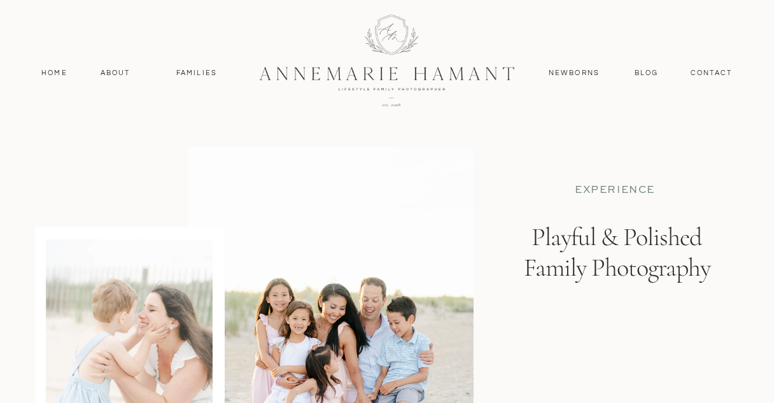 The width and height of the screenshot is (774, 403). Describe the element at coordinates (54, 73) in the screenshot. I see `a: Home` at that location.